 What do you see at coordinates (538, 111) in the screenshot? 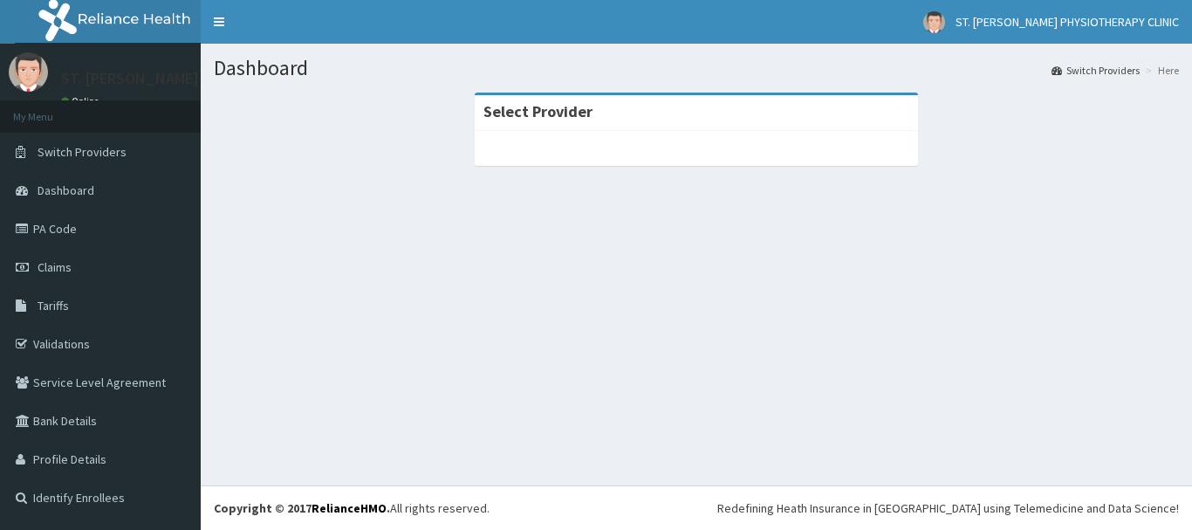
I see `strong: Select Provider` at bounding box center [538, 111].